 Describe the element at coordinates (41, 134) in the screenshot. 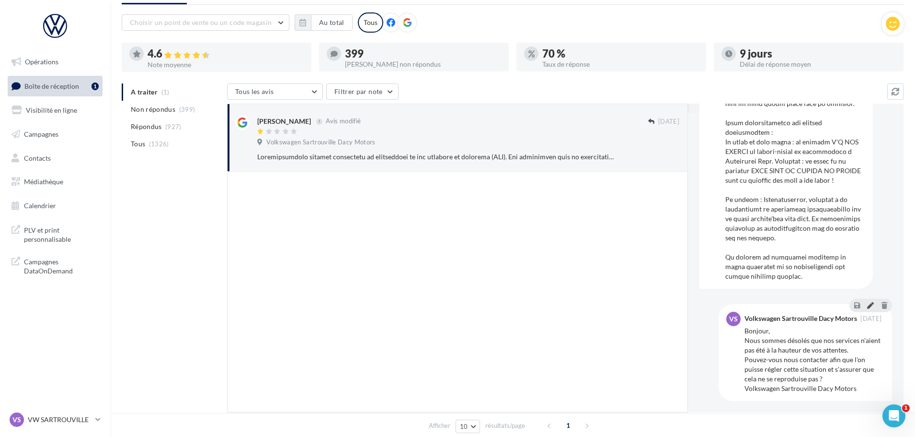

I see `span: Campagnes` at that location.